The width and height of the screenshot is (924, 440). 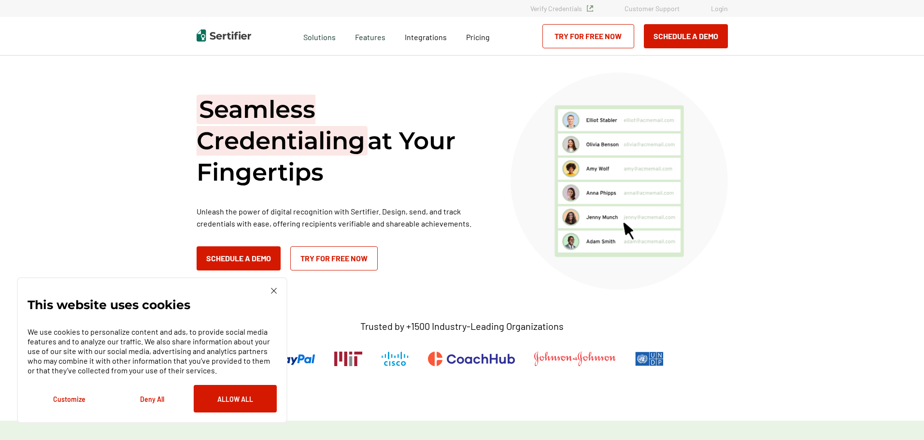 What do you see at coordinates (426, 36) in the screenshot?
I see `a: Integrations` at bounding box center [426, 36].